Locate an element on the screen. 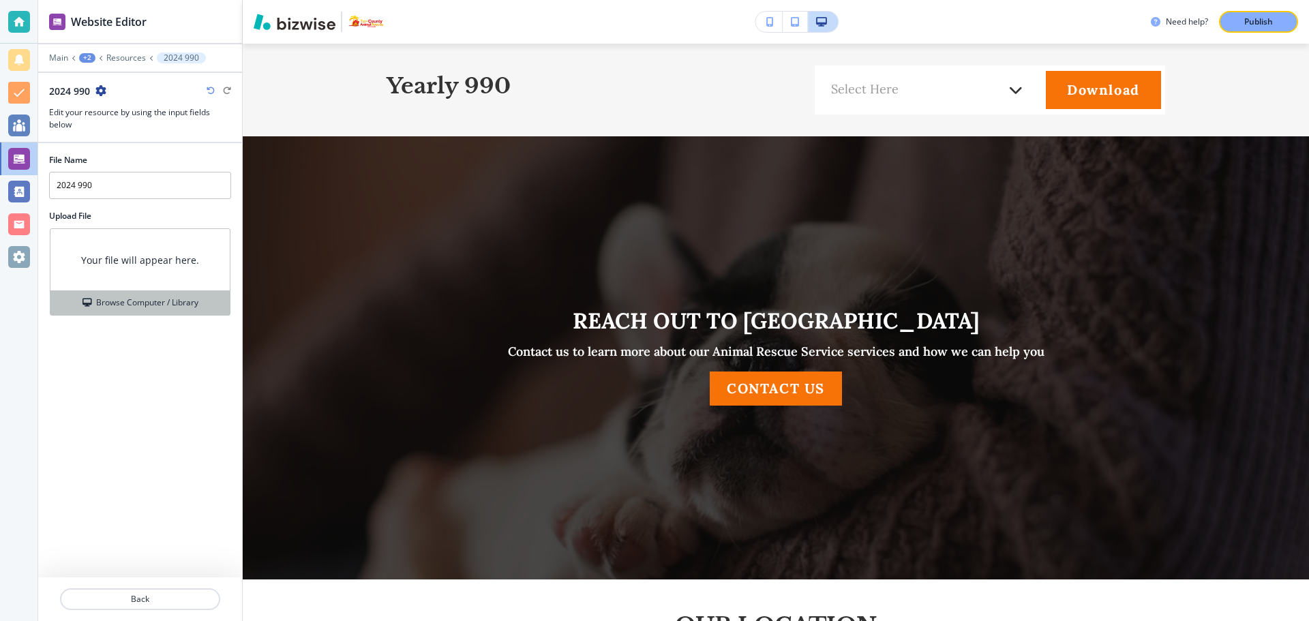 This screenshot has width=1309, height=621. h3: Need help? is located at coordinates (1187, 22).